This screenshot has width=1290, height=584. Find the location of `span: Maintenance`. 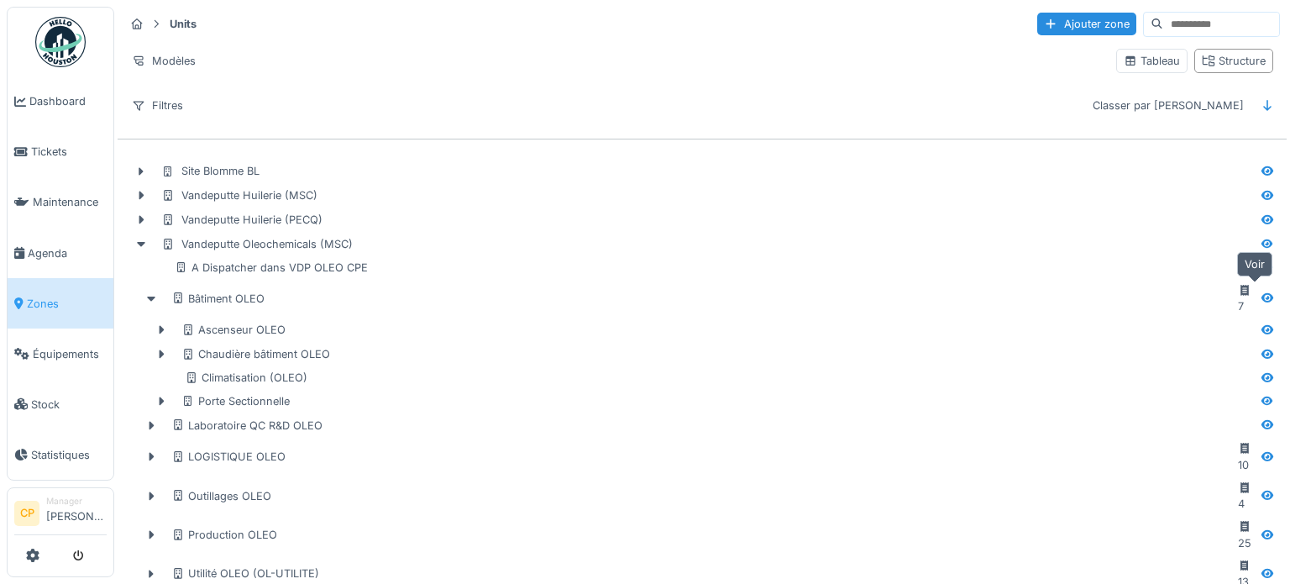

span: Maintenance is located at coordinates (70, 202).